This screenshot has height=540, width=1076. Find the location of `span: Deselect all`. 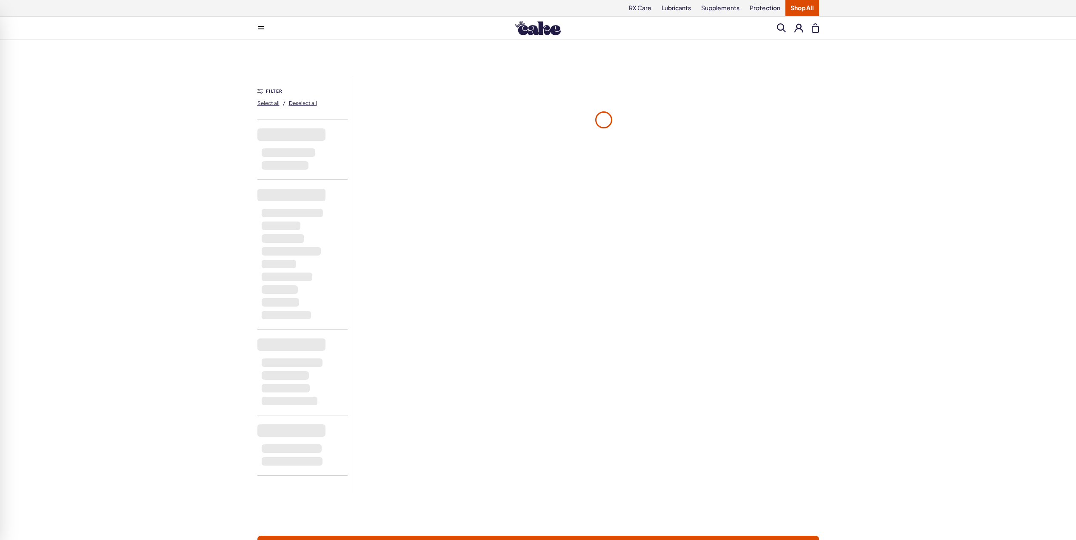

span: Deselect all is located at coordinates (303, 103).